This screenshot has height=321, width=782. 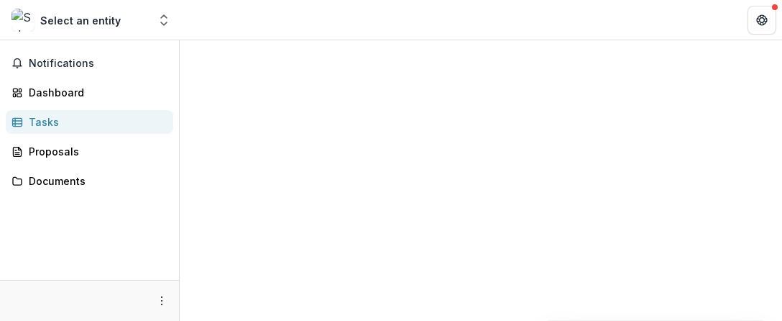 What do you see at coordinates (95, 92) in the screenshot?
I see `div: Dashboard` at bounding box center [95, 92].